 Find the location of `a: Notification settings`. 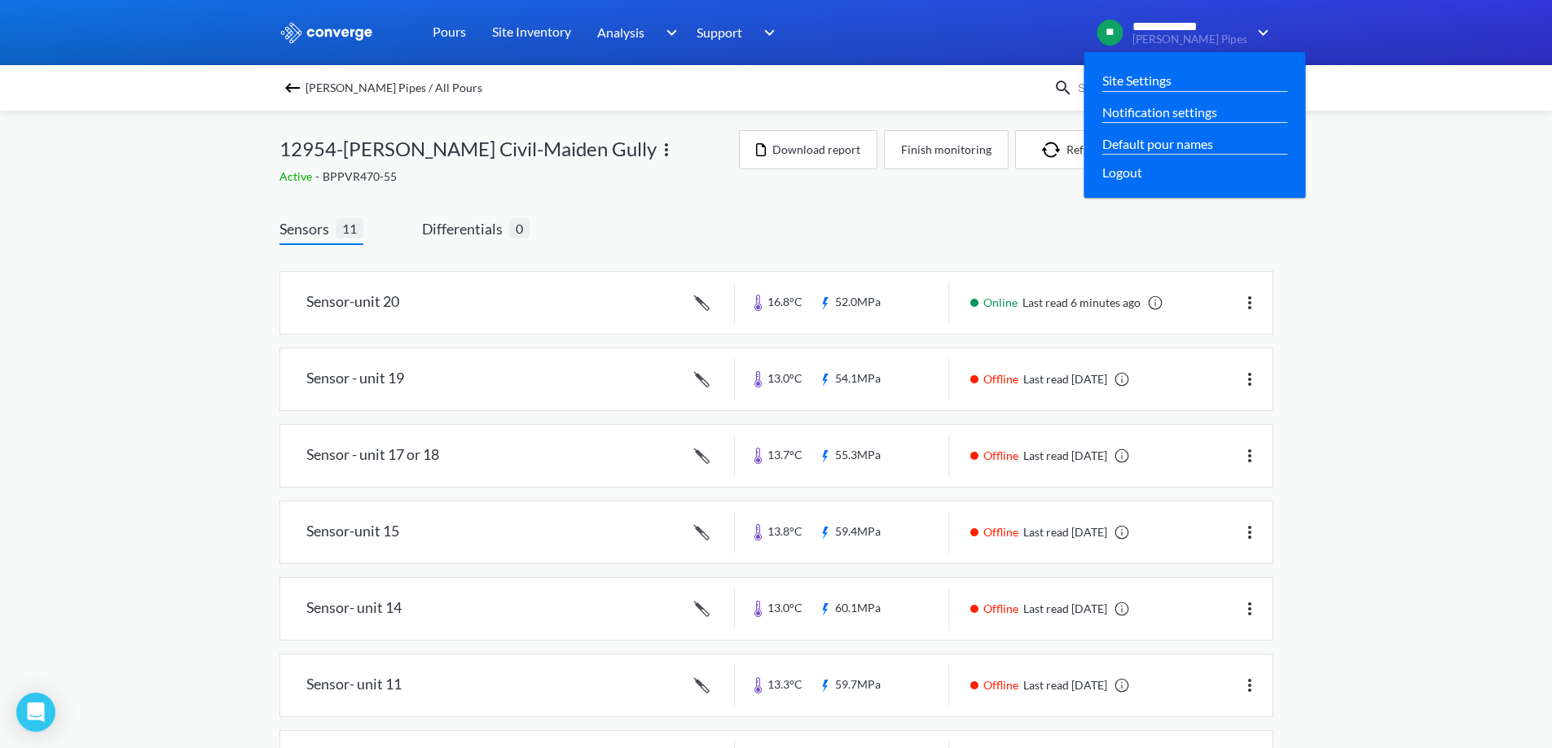

a: Notification settings is located at coordinates (1159, 112).